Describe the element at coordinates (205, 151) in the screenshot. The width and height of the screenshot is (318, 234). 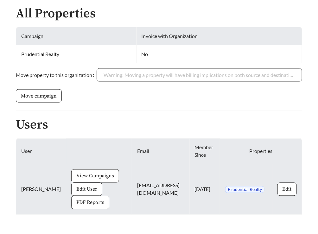
I see `th: Member Since` at that location.